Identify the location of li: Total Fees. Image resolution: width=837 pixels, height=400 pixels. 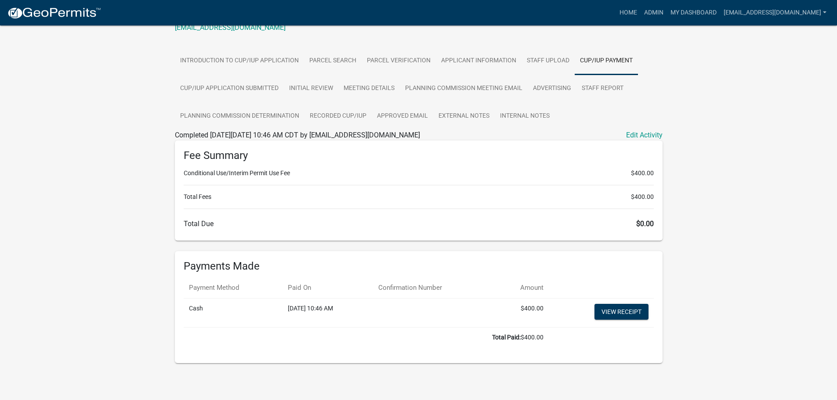
(419, 197).